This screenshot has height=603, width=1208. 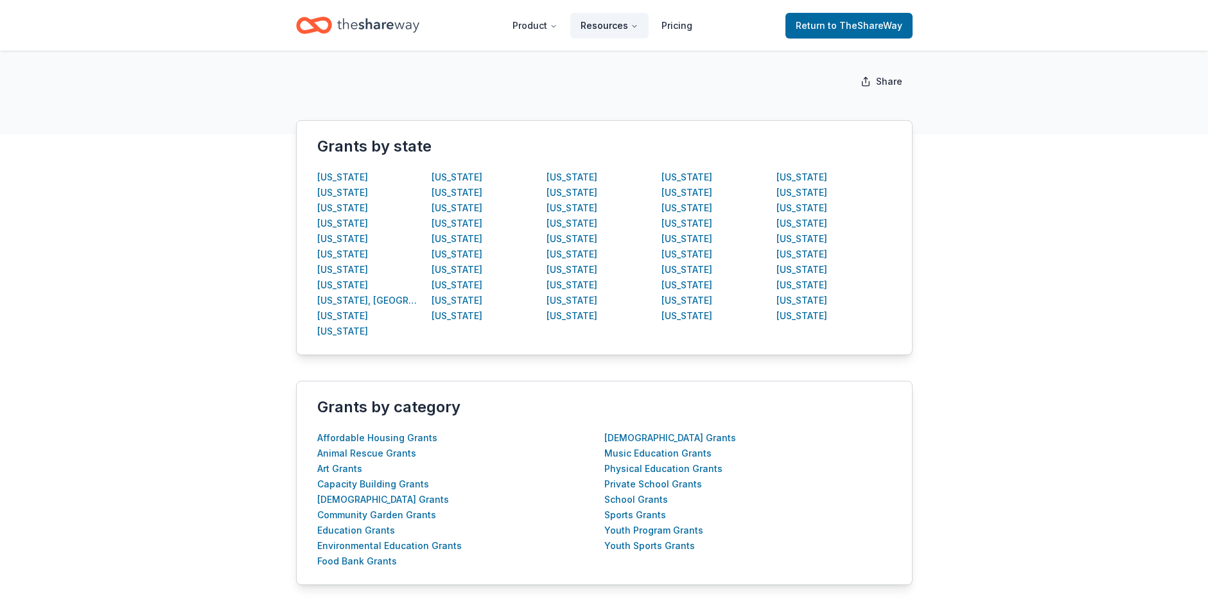 What do you see at coordinates (658, 453) in the screenshot?
I see `div: Music Education Grants` at bounding box center [658, 453].